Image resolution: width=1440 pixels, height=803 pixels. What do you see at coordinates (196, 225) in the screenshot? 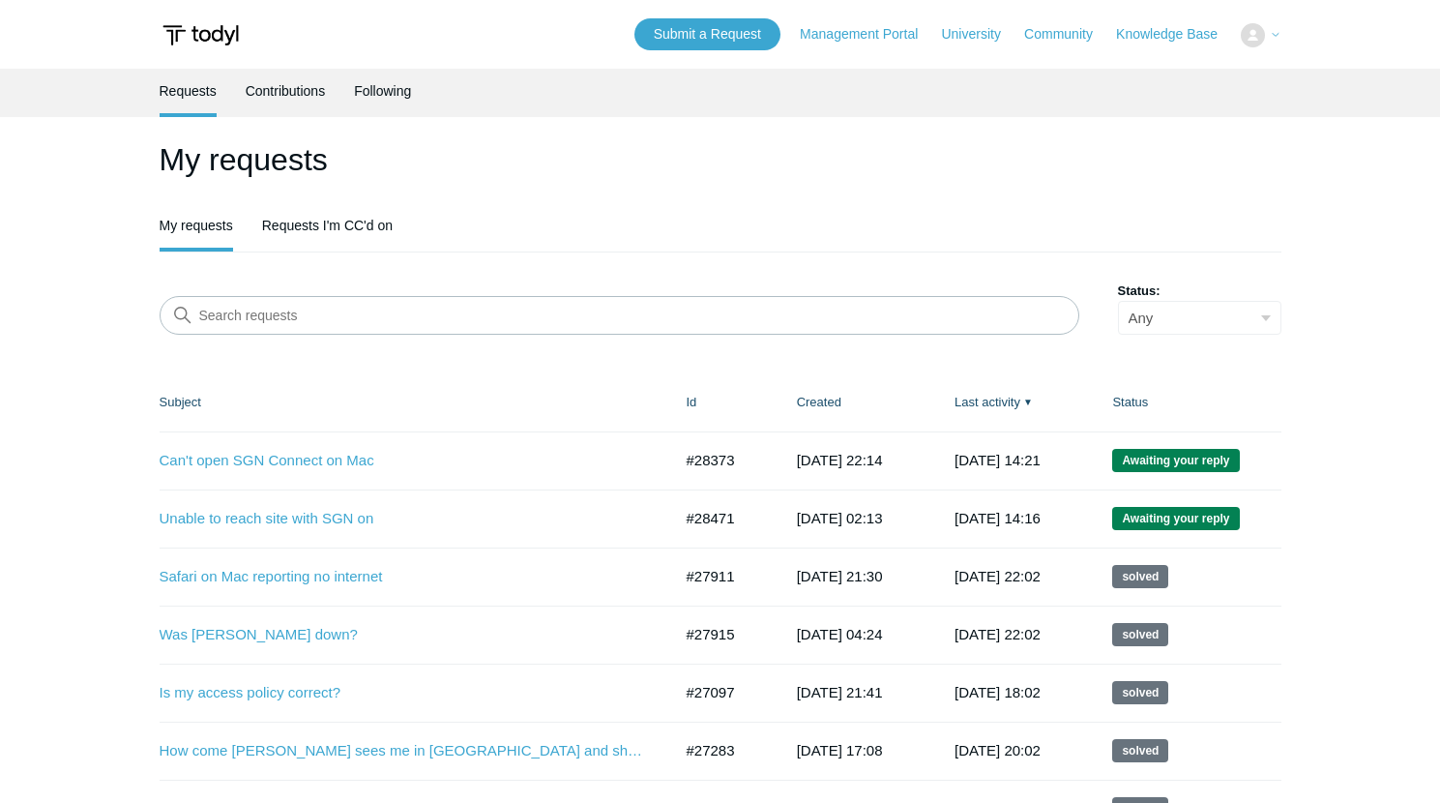
I see `a: My requests` at bounding box center [196, 225].